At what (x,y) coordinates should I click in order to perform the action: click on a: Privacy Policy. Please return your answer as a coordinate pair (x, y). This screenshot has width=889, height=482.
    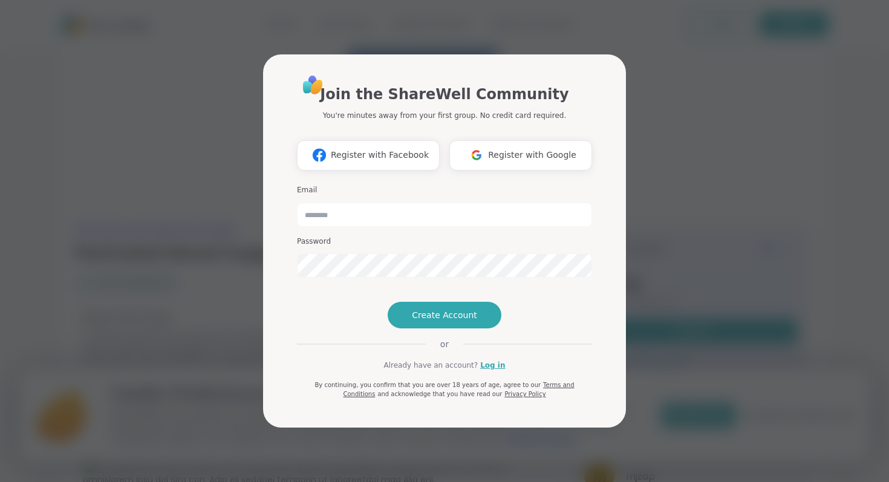
    Looking at the image, I should click on (525, 394).